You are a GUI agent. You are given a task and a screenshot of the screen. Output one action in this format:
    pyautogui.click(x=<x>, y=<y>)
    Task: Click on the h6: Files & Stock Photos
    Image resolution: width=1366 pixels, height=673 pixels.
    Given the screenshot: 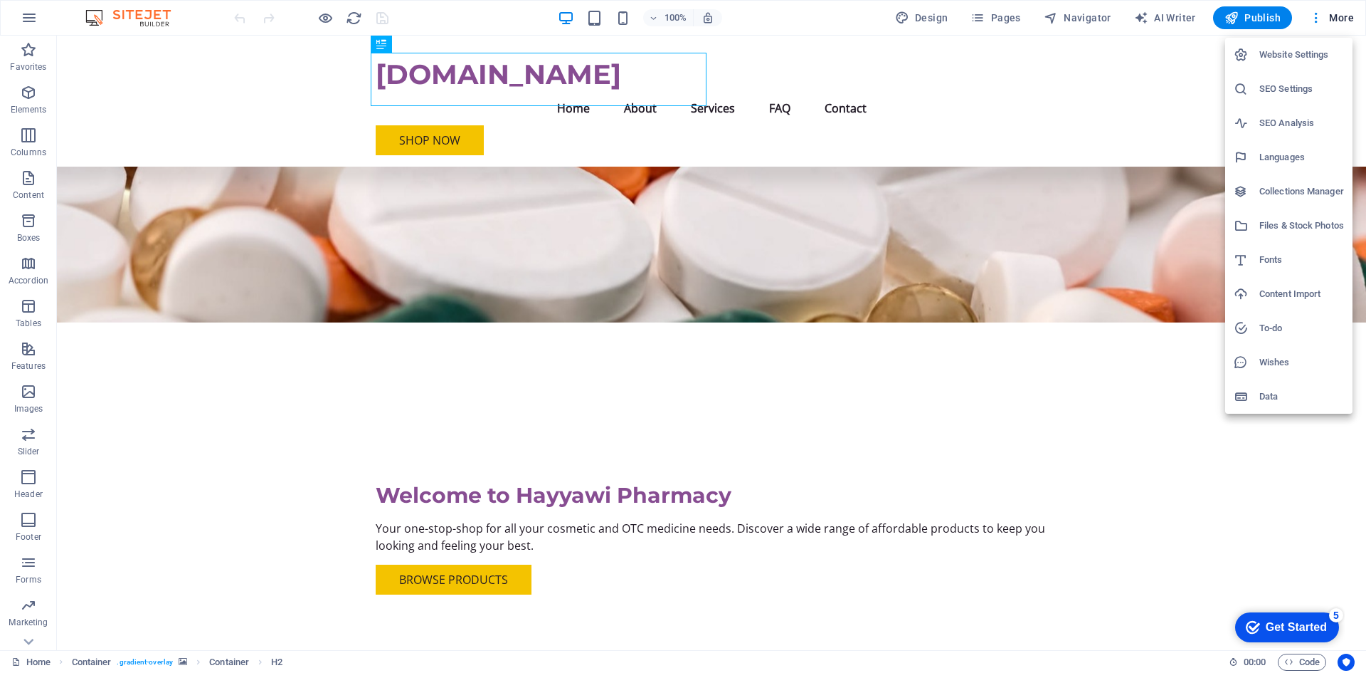 What is the action you would take?
    pyautogui.click(x=1302, y=226)
    